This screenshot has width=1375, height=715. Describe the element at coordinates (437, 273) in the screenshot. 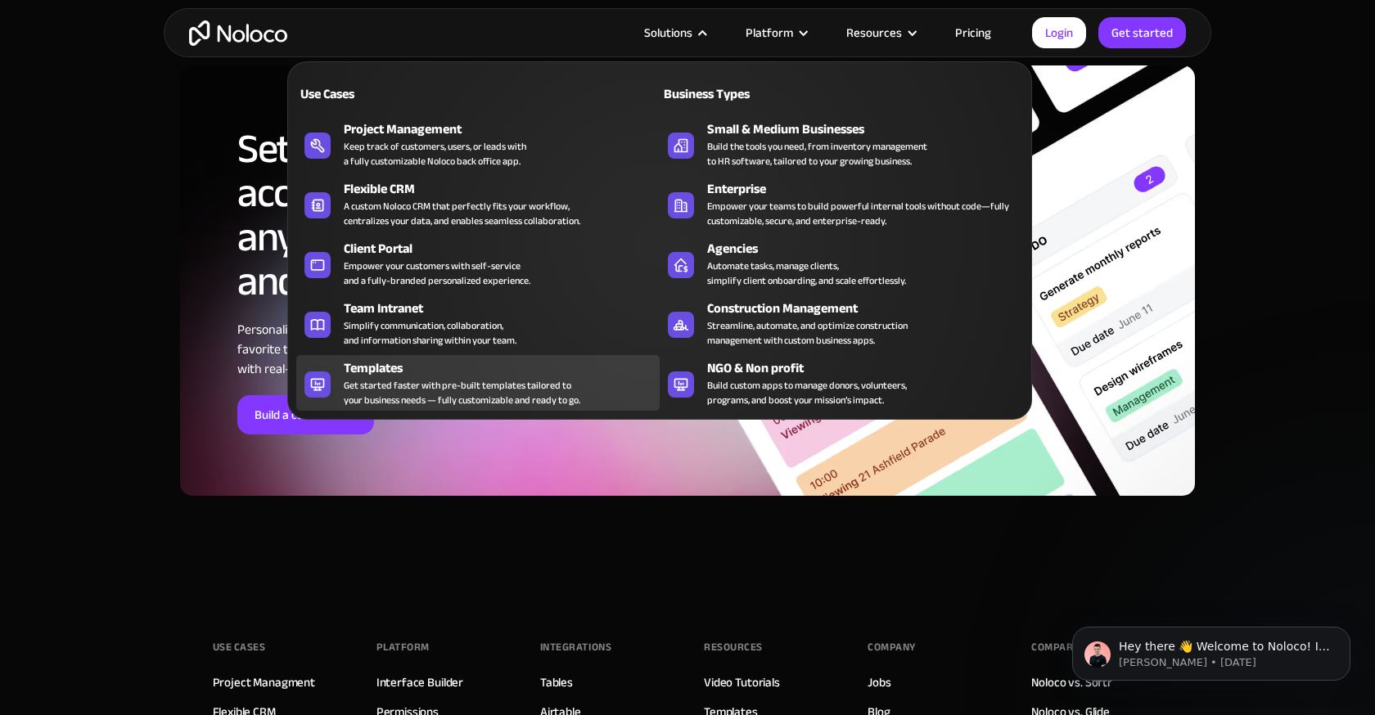

I see `div: Empower your customers with self-service and a fully-branded personalized experience.` at that location.